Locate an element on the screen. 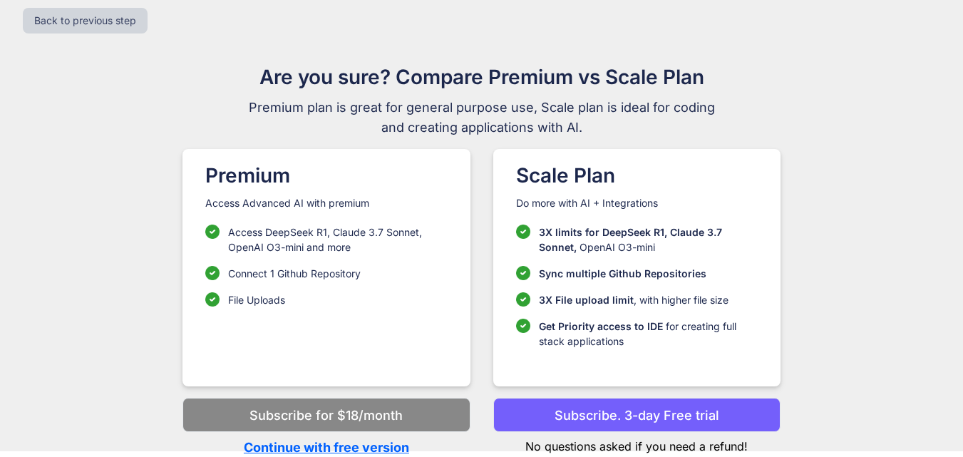 The width and height of the screenshot is (963, 457). p: Do more with AI + Integrations is located at coordinates (636, 203).